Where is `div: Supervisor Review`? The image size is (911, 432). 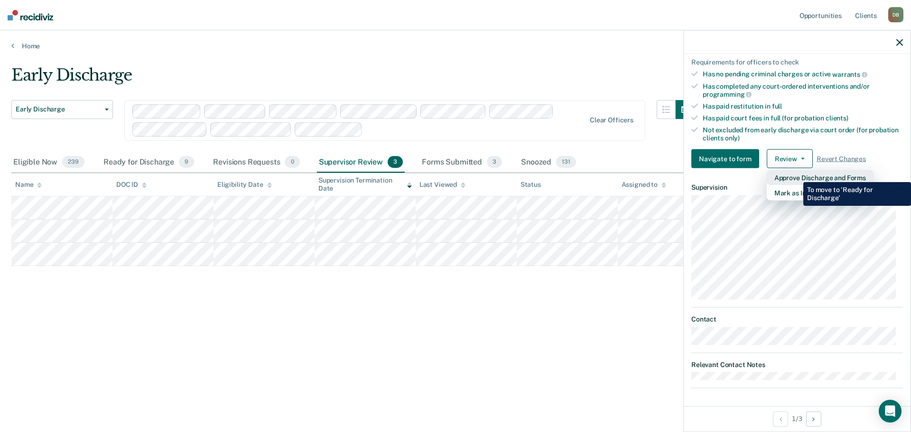 div: Supervisor Review is located at coordinates (361, 163).